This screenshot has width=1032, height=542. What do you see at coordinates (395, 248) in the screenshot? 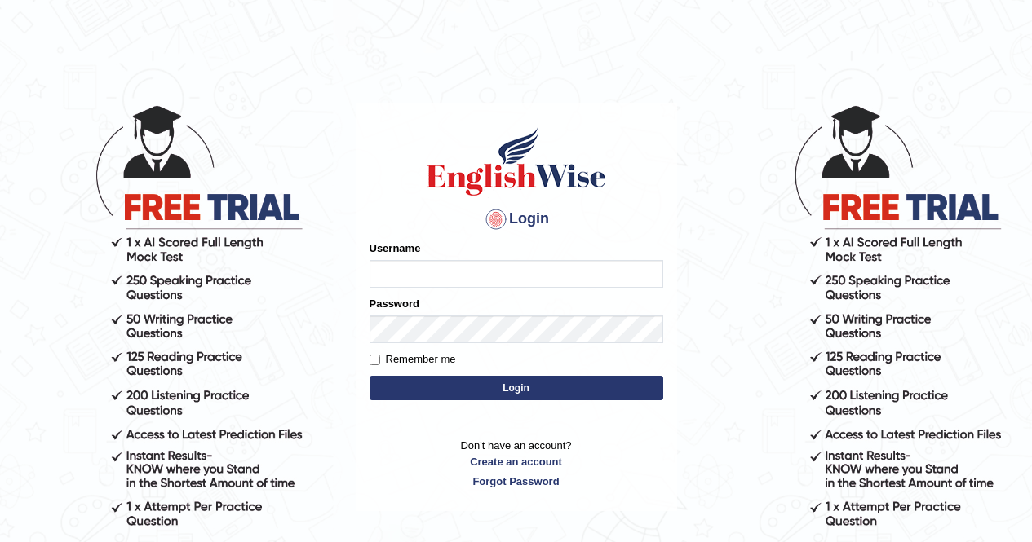
I see `label: Username` at bounding box center [395, 248].